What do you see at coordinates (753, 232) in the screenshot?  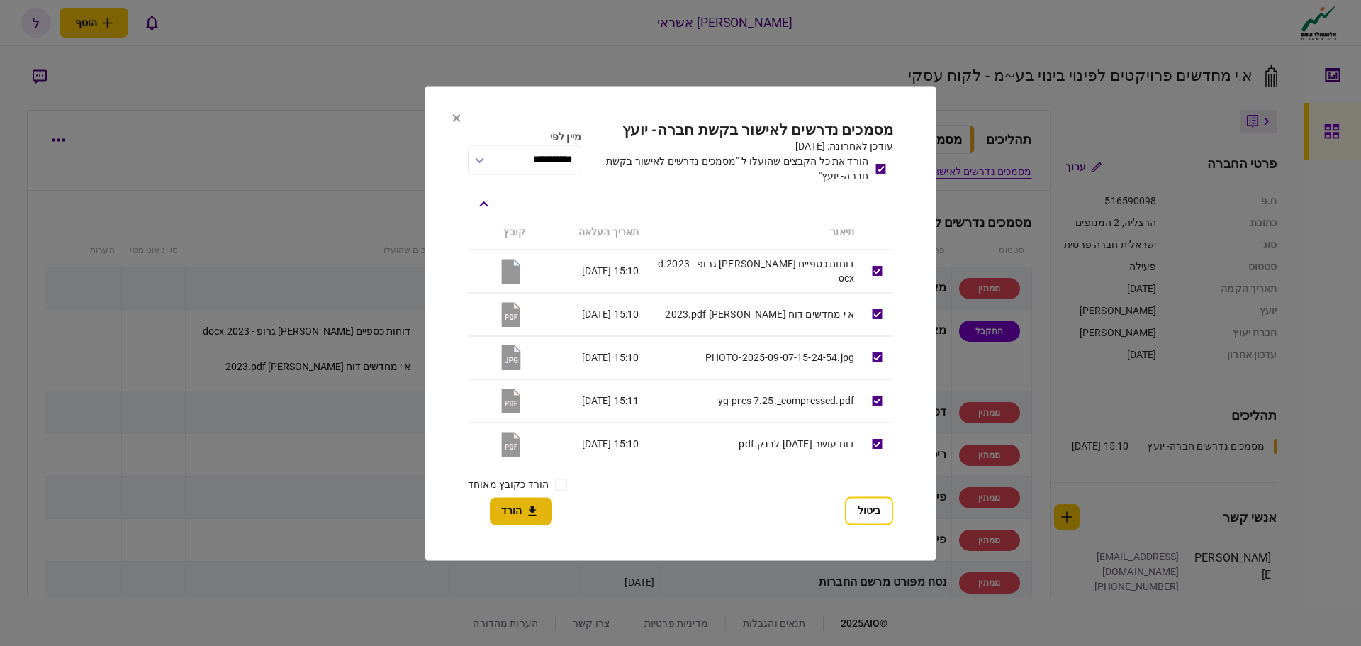 I see `th: תיאור` at bounding box center [753, 232].